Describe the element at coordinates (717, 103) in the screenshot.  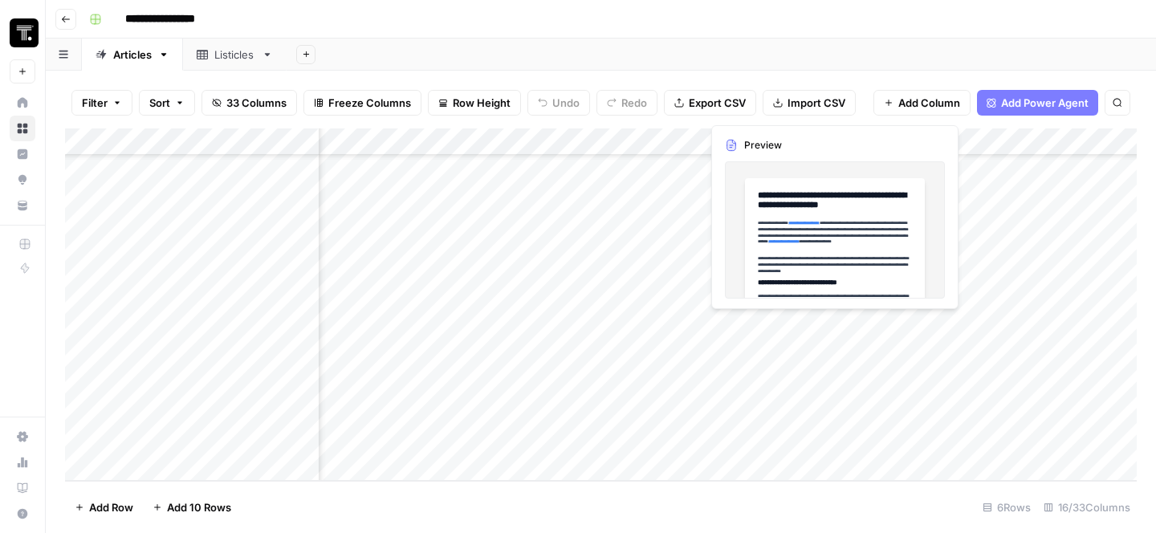
I see `span: Export CSV` at that location.